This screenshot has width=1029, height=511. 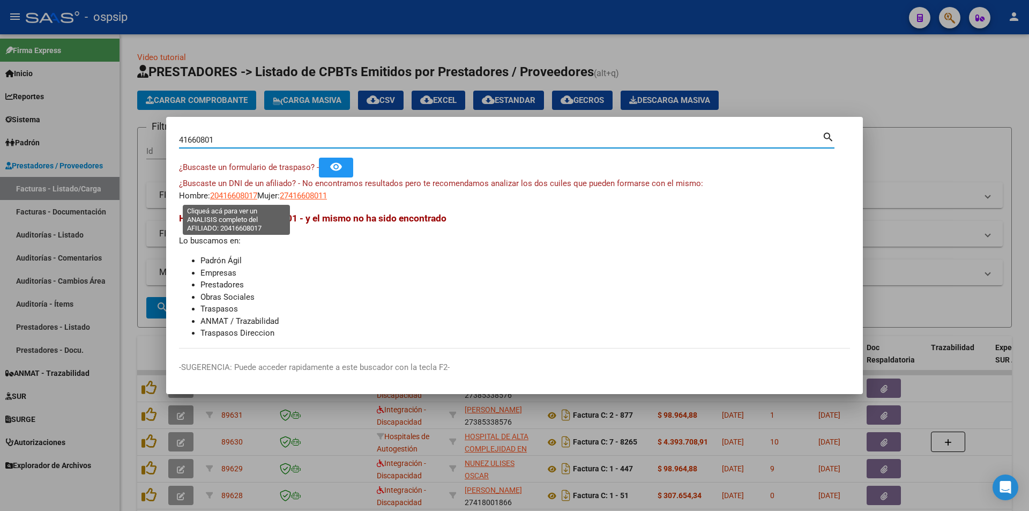 I want to click on p: -SUGERENCIA: Puede acceder rapidamente a este buscador con la tecla F2-, so click(x=515, y=367).